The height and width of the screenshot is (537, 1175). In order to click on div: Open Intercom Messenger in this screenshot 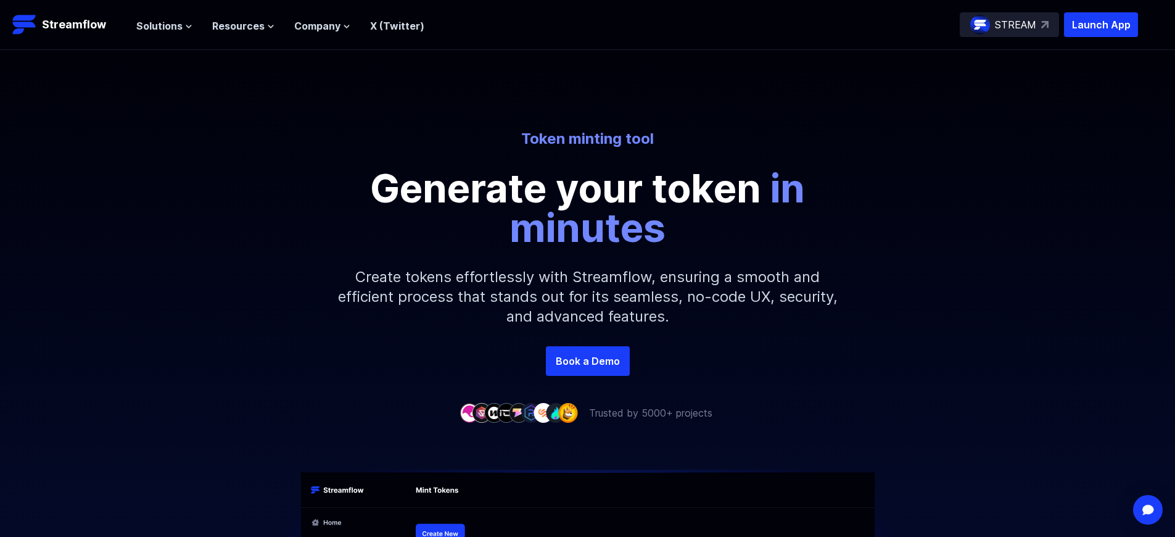, I will do `click(1148, 509)`.